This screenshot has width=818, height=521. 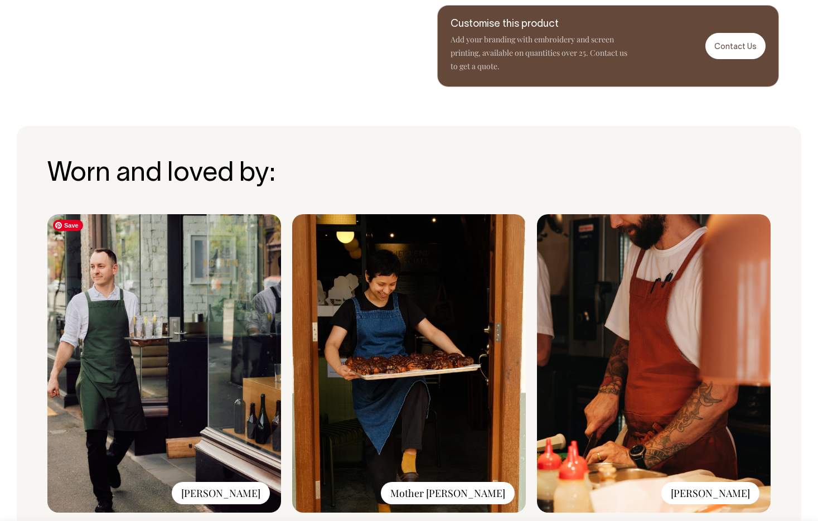 I want to click on img: Marion.jpg, so click(x=164, y=363).